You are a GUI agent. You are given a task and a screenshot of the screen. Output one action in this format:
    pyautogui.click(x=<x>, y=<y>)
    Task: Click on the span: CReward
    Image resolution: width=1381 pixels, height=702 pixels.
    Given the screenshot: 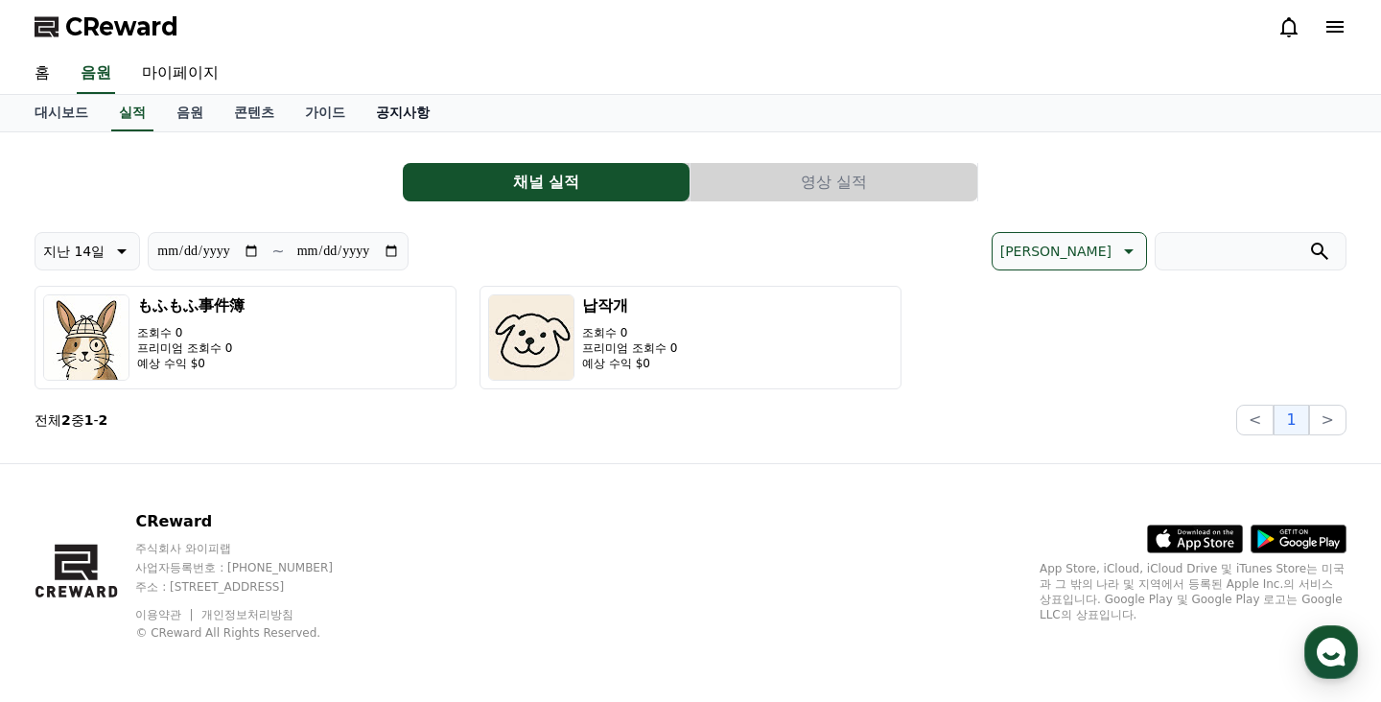 What is the action you would take?
    pyautogui.click(x=122, y=27)
    